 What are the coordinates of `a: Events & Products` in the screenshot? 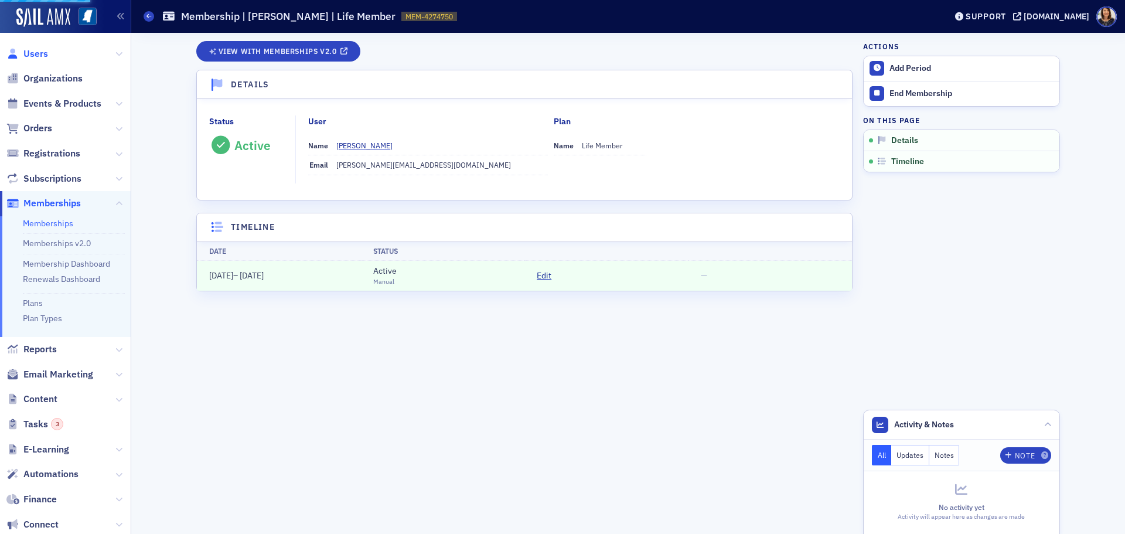 It's located at (54, 104).